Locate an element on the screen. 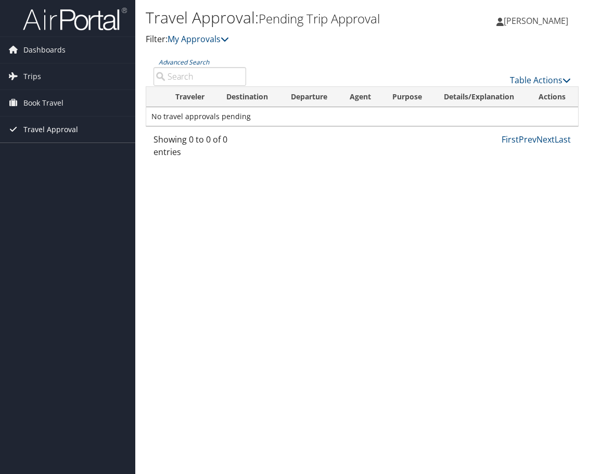 The height and width of the screenshot is (474, 589). a: Advanced Search is located at coordinates (184, 62).